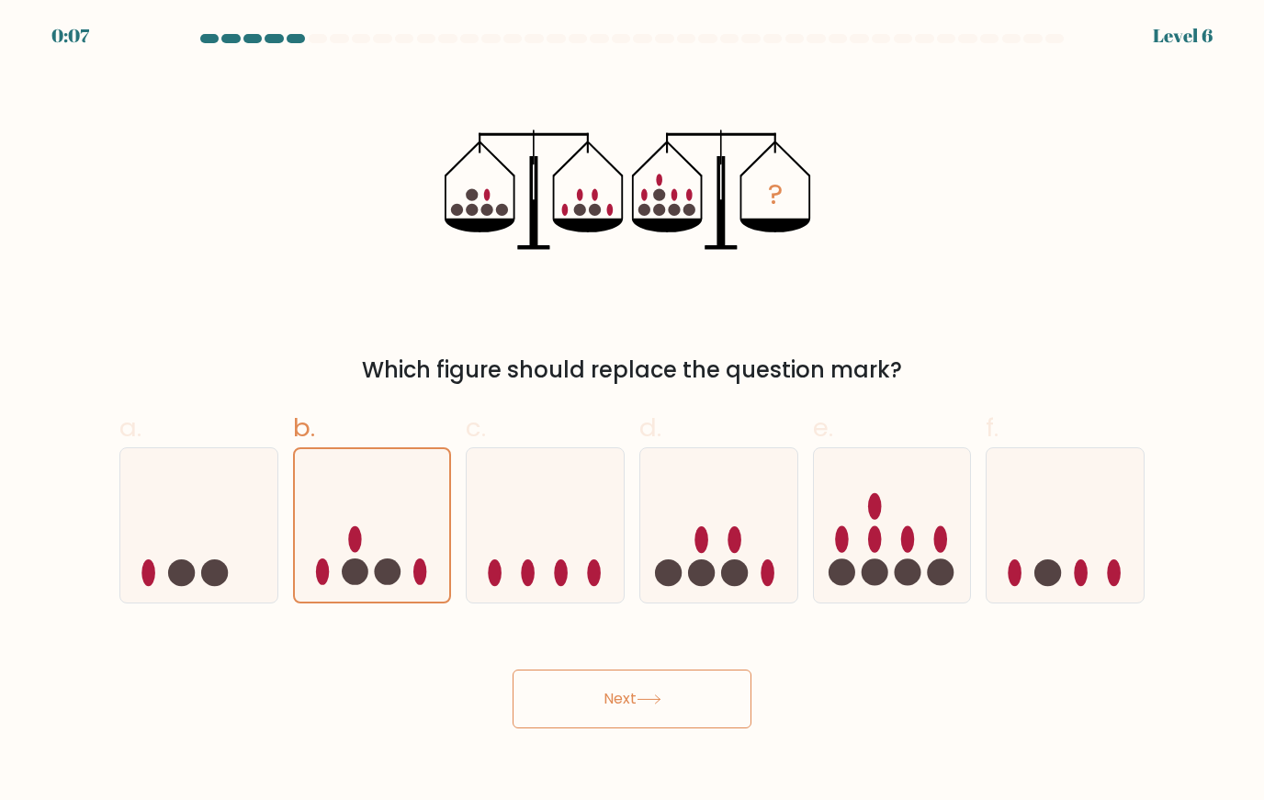 The height and width of the screenshot is (800, 1264). I want to click on span: a., so click(130, 427).